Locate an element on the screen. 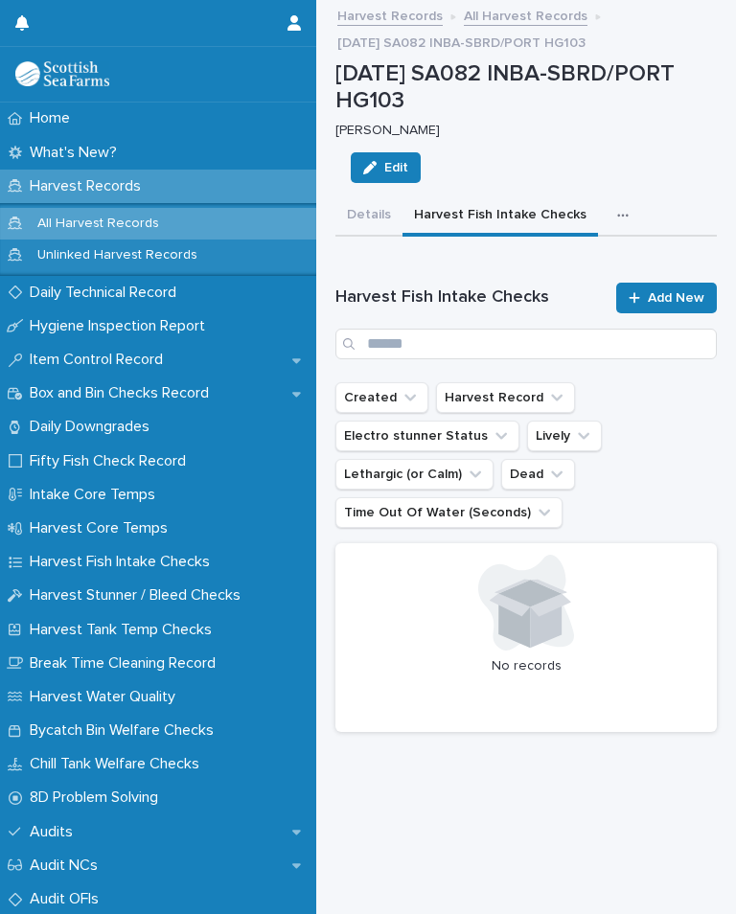  input: Search is located at coordinates (526, 344).